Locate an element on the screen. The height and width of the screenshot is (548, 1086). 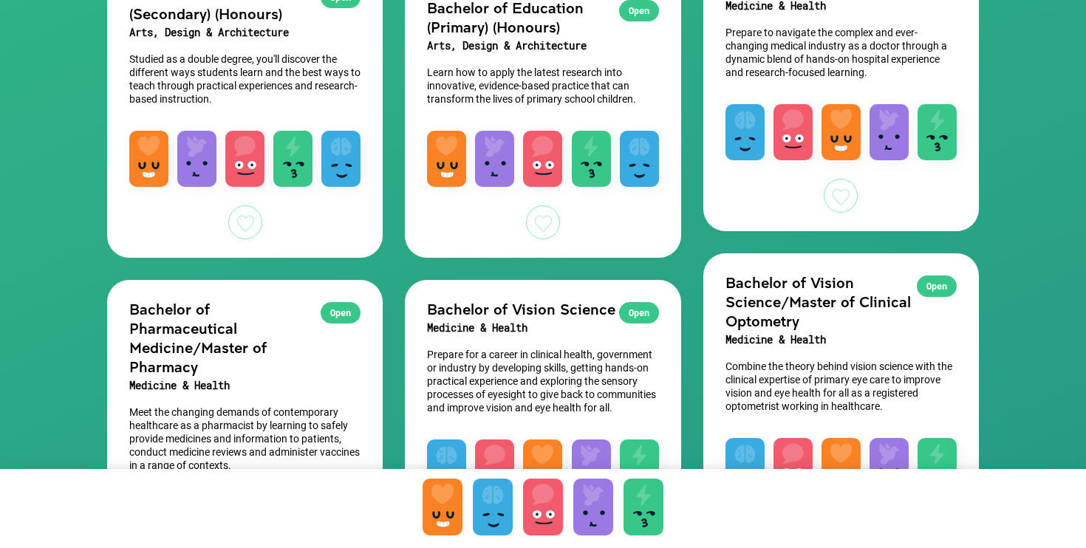
h2: Bachelor of Vision Science is located at coordinates (542, 309).